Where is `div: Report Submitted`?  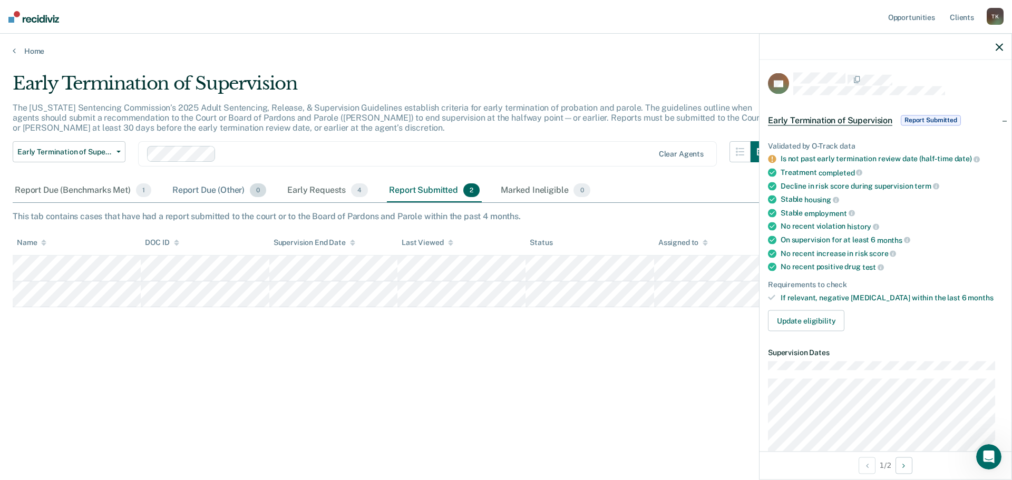 div: Report Submitted is located at coordinates (434, 191).